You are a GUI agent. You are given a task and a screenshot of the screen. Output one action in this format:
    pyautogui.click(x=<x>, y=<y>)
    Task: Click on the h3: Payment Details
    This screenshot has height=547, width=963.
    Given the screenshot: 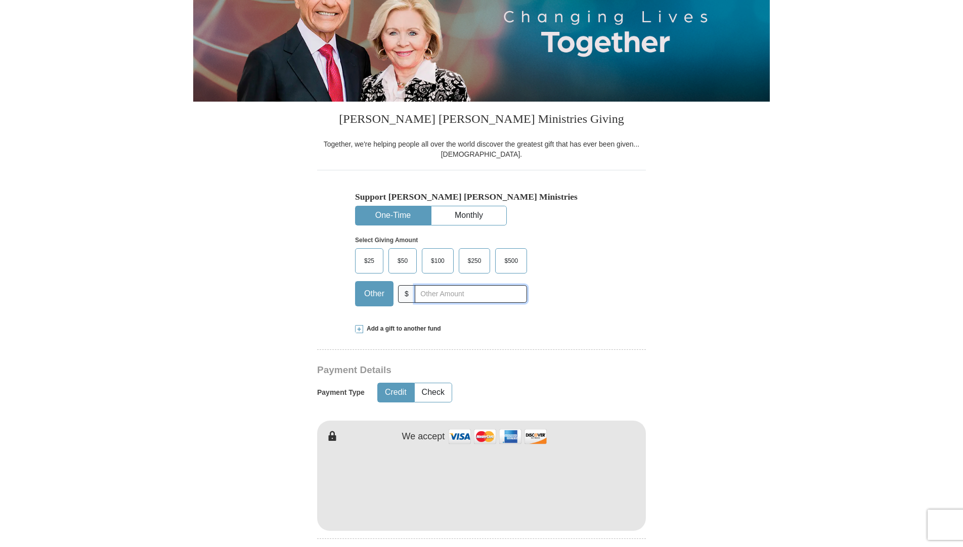 What is the action you would take?
    pyautogui.click(x=446, y=370)
    